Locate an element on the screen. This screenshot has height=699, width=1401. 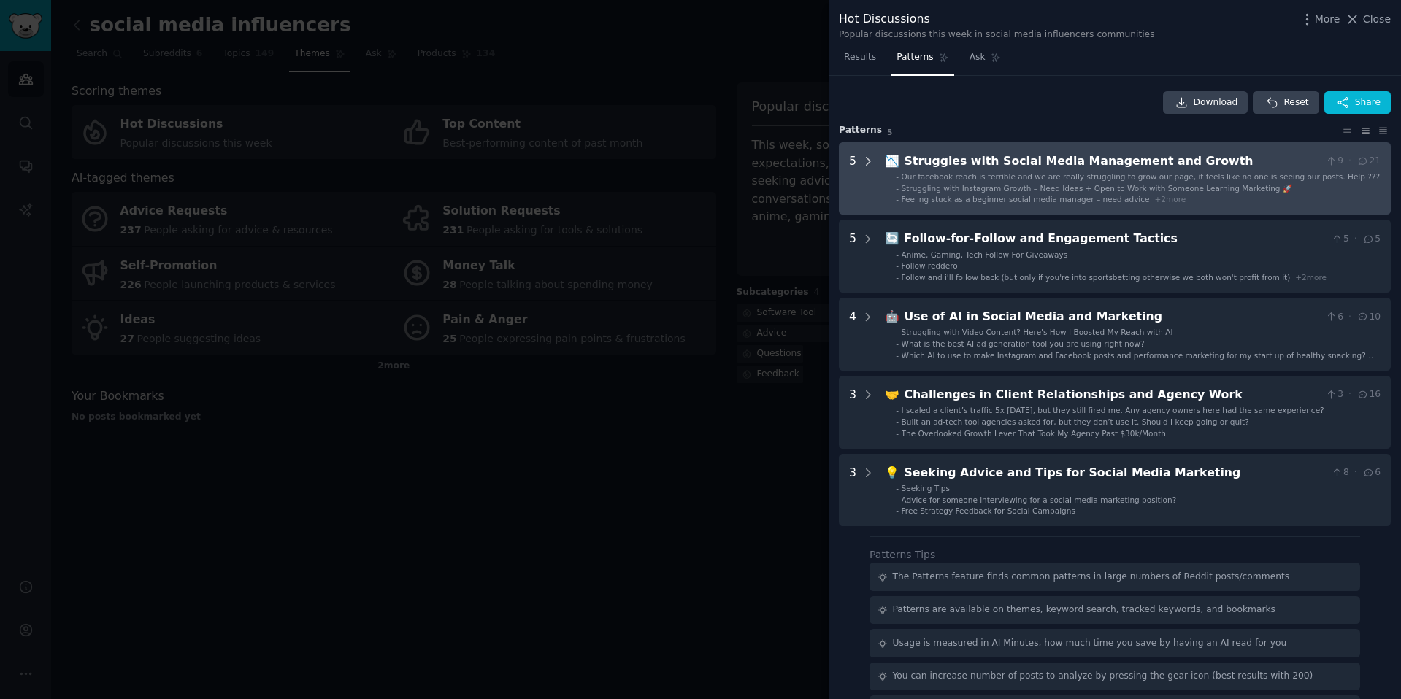
div: Use of AI in Social Media and Marketing is located at coordinates (1112, 317).